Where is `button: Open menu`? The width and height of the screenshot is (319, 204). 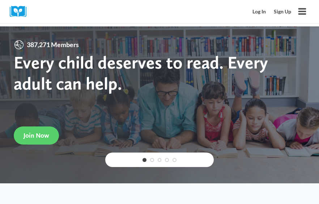 button: Open menu is located at coordinates (302, 11).